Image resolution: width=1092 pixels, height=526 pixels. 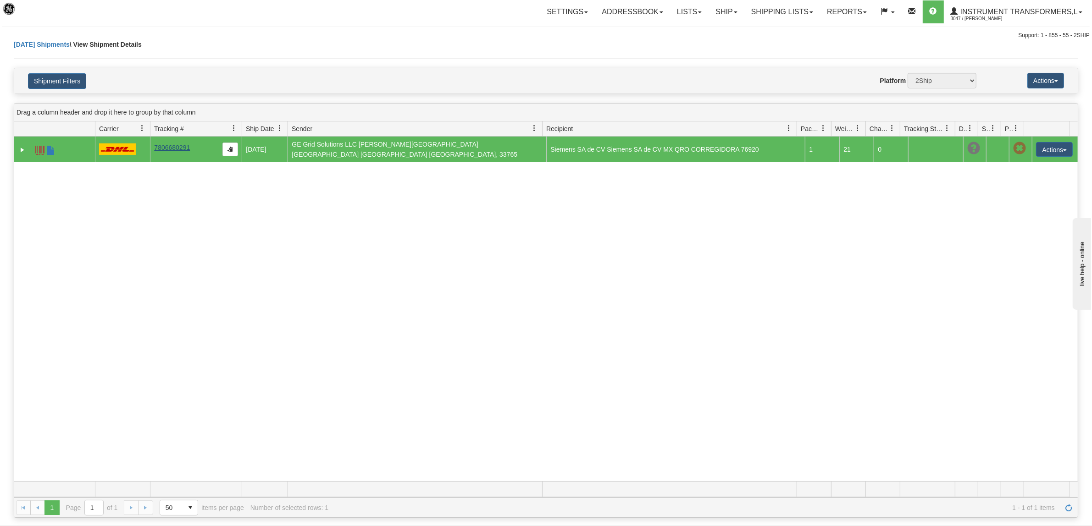 What do you see at coordinates (57, 81) in the screenshot?
I see `button: Shipment Filters` at bounding box center [57, 81].